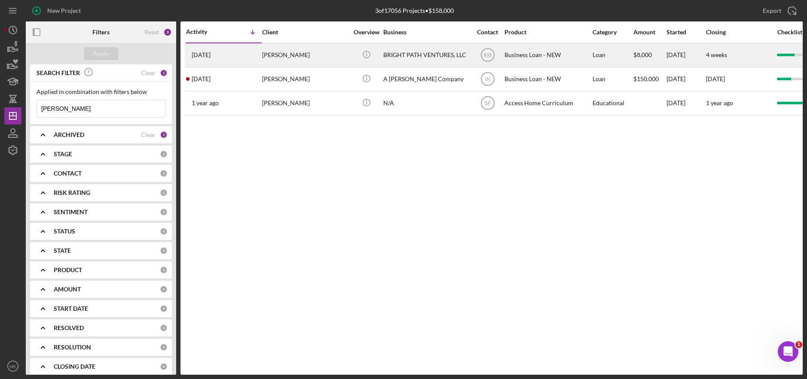 The image size is (807, 379). Describe the element at coordinates (205, 32) in the screenshot. I see `div: Activity` at that location.